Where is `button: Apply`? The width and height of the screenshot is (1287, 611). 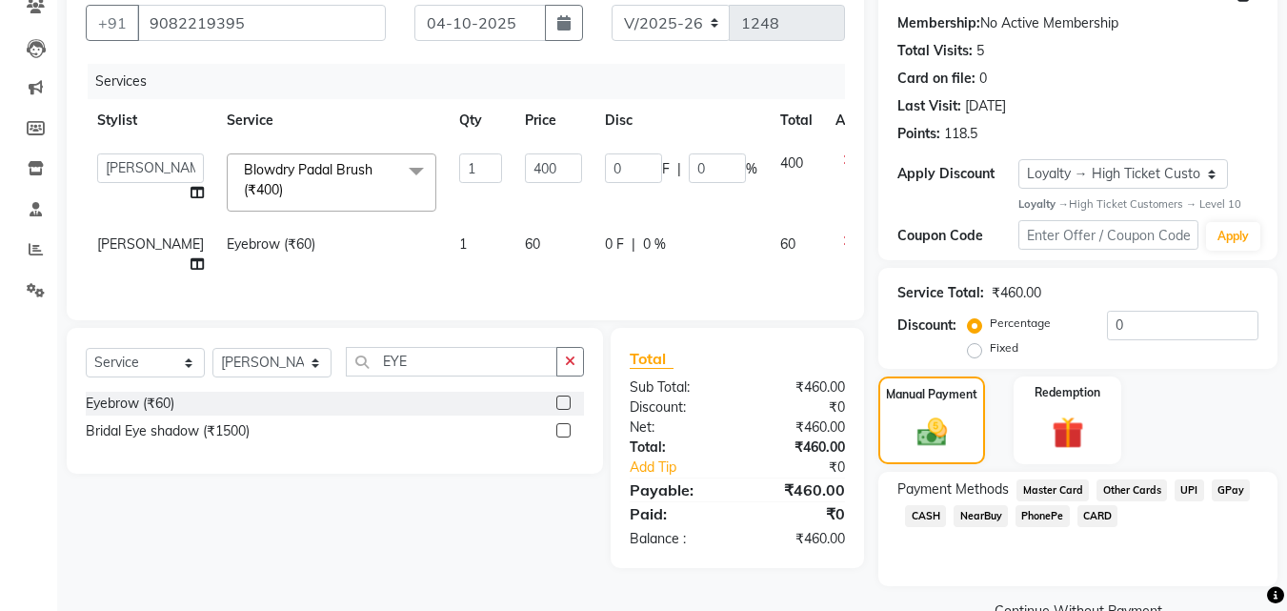 button: Apply is located at coordinates (1233, 236).